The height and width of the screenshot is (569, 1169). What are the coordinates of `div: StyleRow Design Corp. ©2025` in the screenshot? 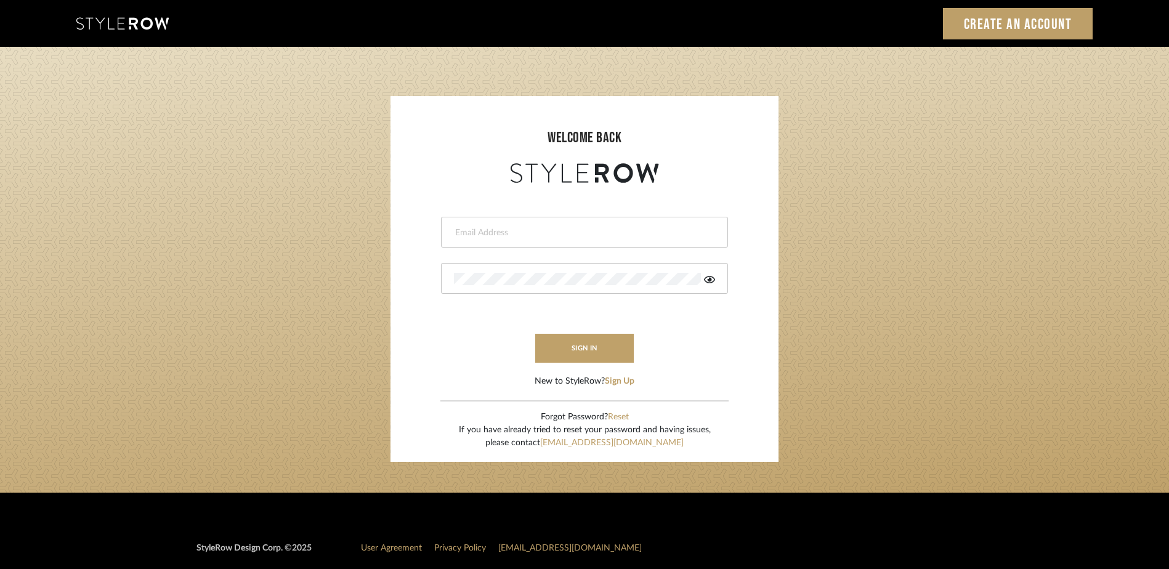 It's located at (254, 553).